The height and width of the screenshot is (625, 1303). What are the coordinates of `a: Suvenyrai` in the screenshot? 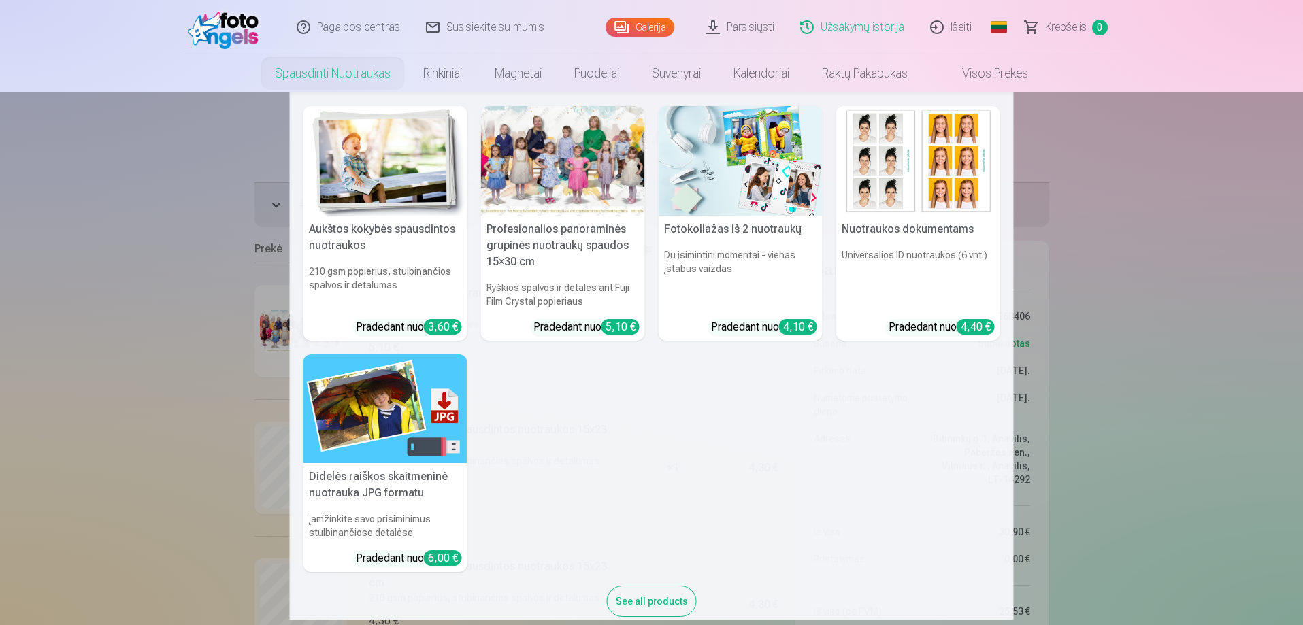 It's located at (676, 73).